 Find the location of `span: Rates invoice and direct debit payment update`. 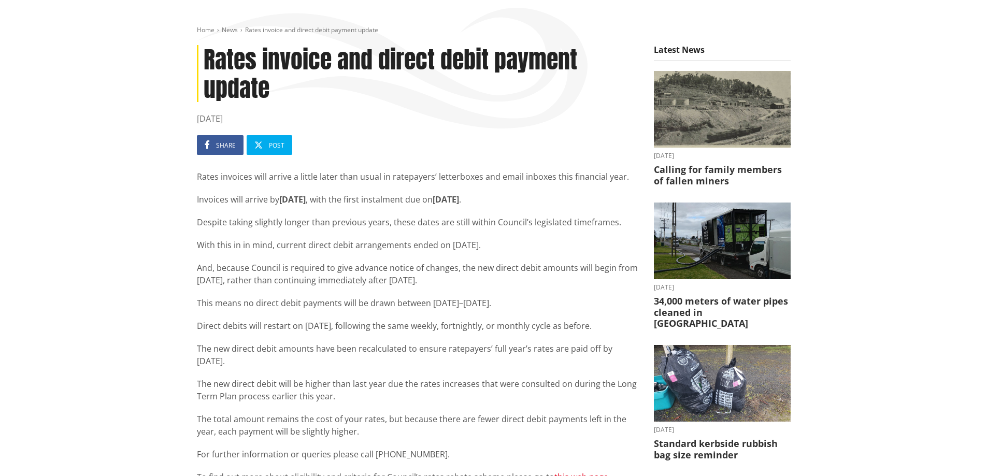

span: Rates invoice and direct debit payment update is located at coordinates (311, 30).